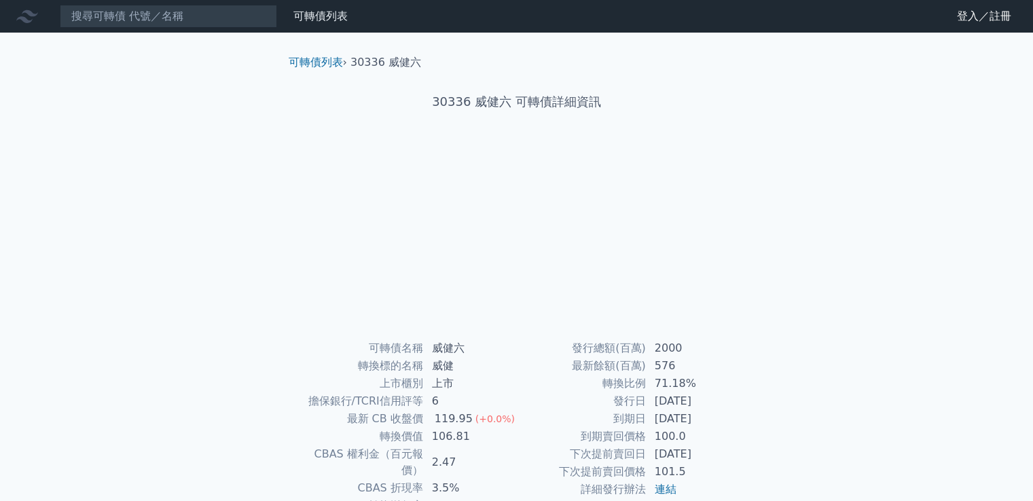 This screenshot has width=1033, height=501. Describe the element at coordinates (470, 401) in the screenshot. I see `td: 6` at that location.